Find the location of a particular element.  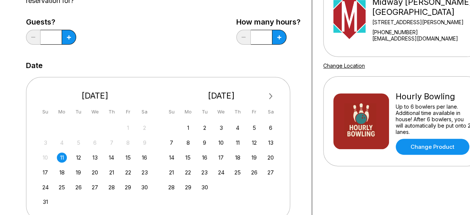

div: Choose Tuesday, September 16th, 2025 is located at coordinates (204, 157).